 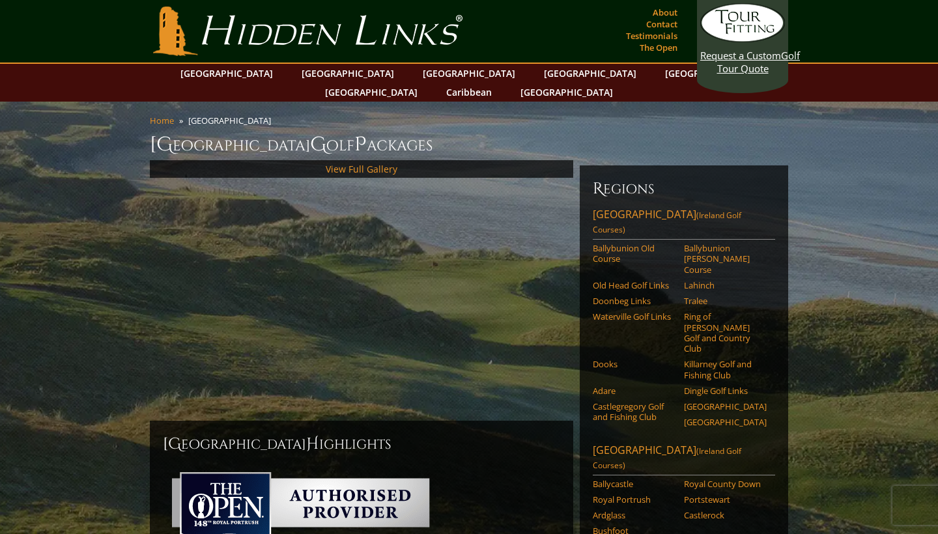 What do you see at coordinates (634, 316) in the screenshot?
I see `a: Waterville Golf Links` at bounding box center [634, 316].